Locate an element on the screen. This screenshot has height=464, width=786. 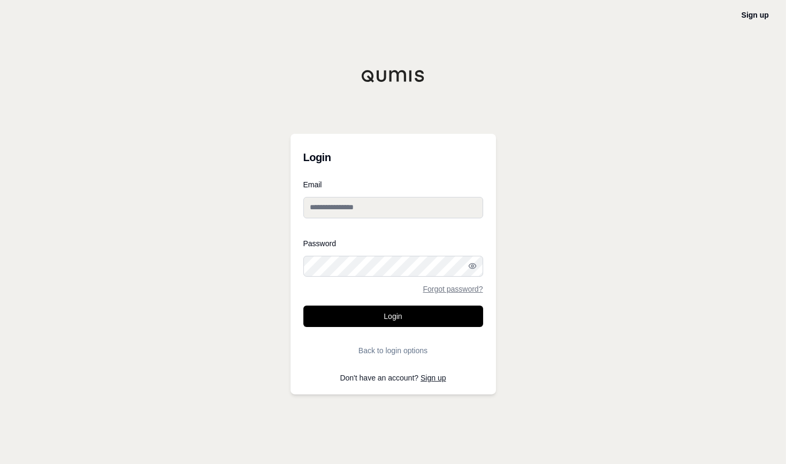
label: Email is located at coordinates (393, 185).